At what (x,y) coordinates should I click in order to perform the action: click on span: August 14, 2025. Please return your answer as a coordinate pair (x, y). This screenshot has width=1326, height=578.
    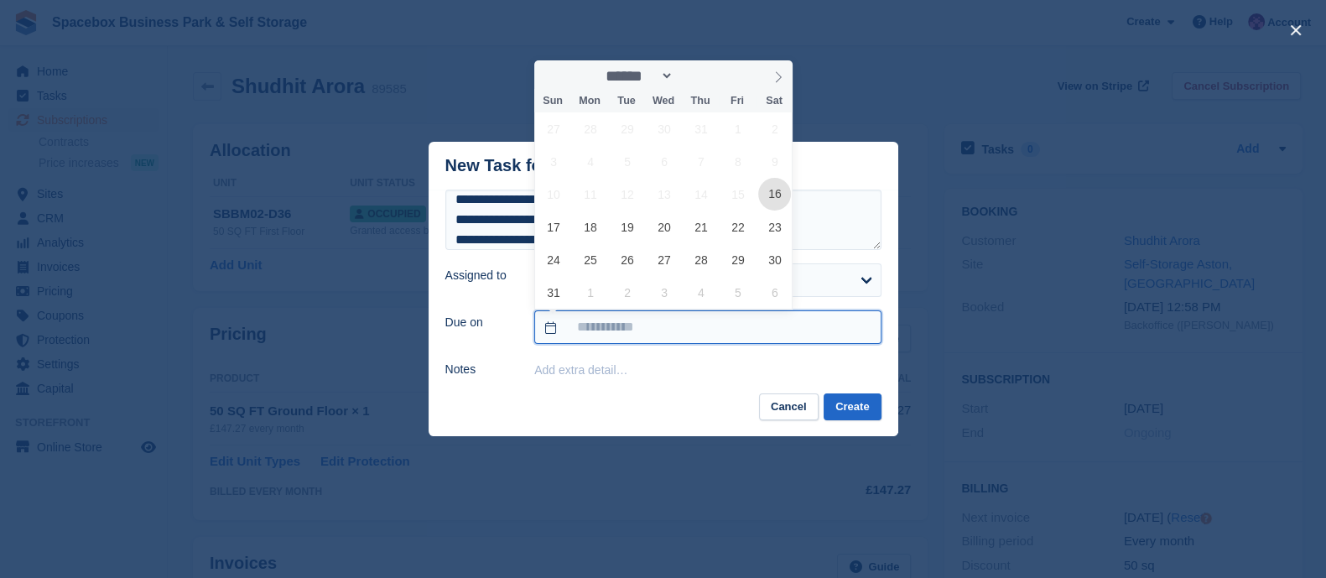
    Looking at the image, I should click on (700, 194).